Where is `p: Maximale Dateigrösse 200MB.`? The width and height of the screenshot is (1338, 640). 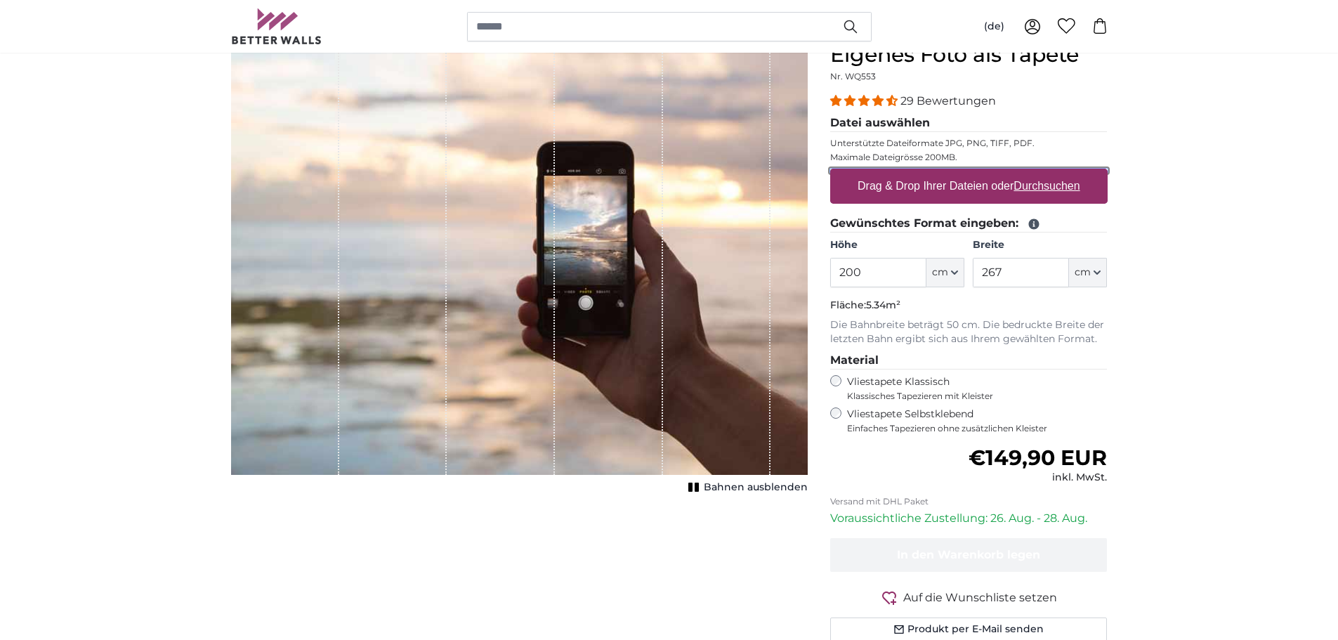 p: Maximale Dateigrösse 200MB. is located at coordinates (968, 157).